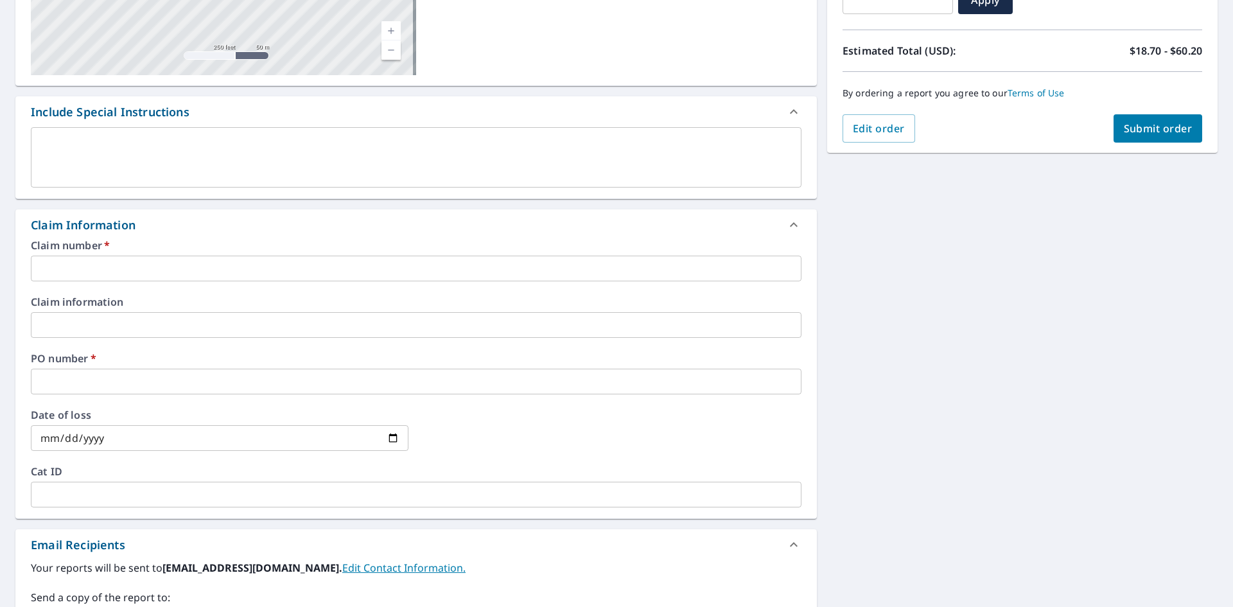 The image size is (1233, 607). Describe the element at coordinates (1166, 51) in the screenshot. I see `p: $18.70 - $60.20` at that location.